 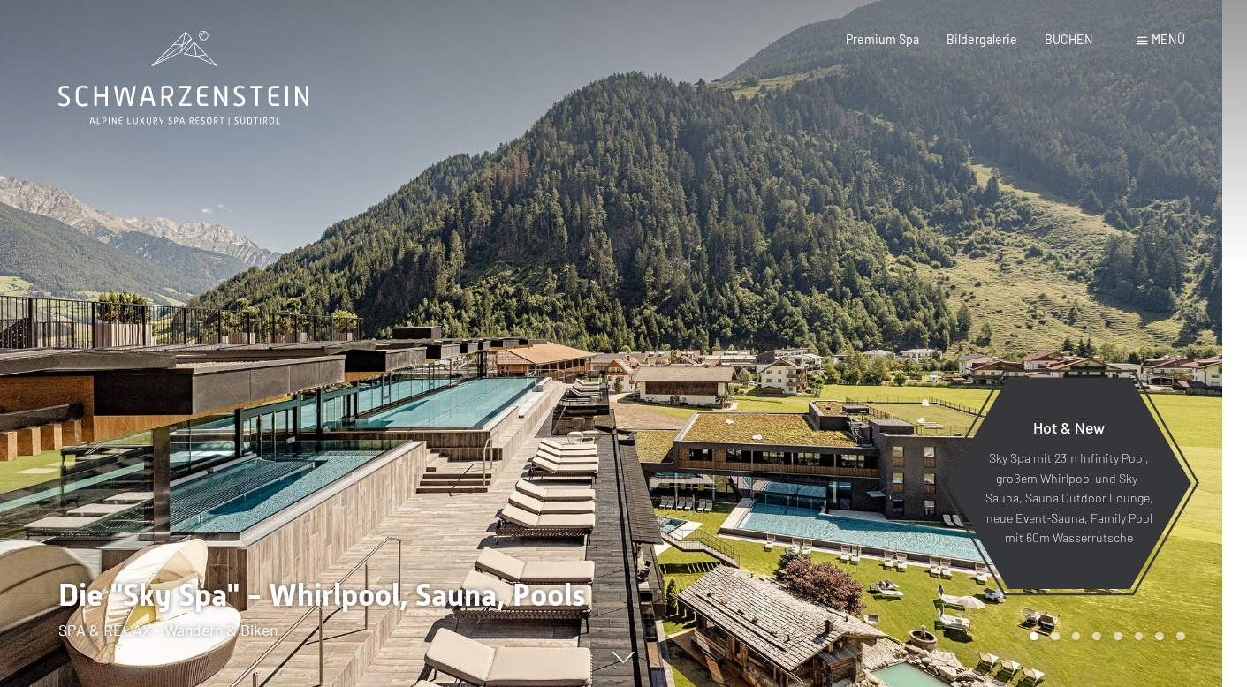 What do you see at coordinates (1139, 637) in the screenshot?
I see `div: Carousel Page 6` at bounding box center [1139, 637].